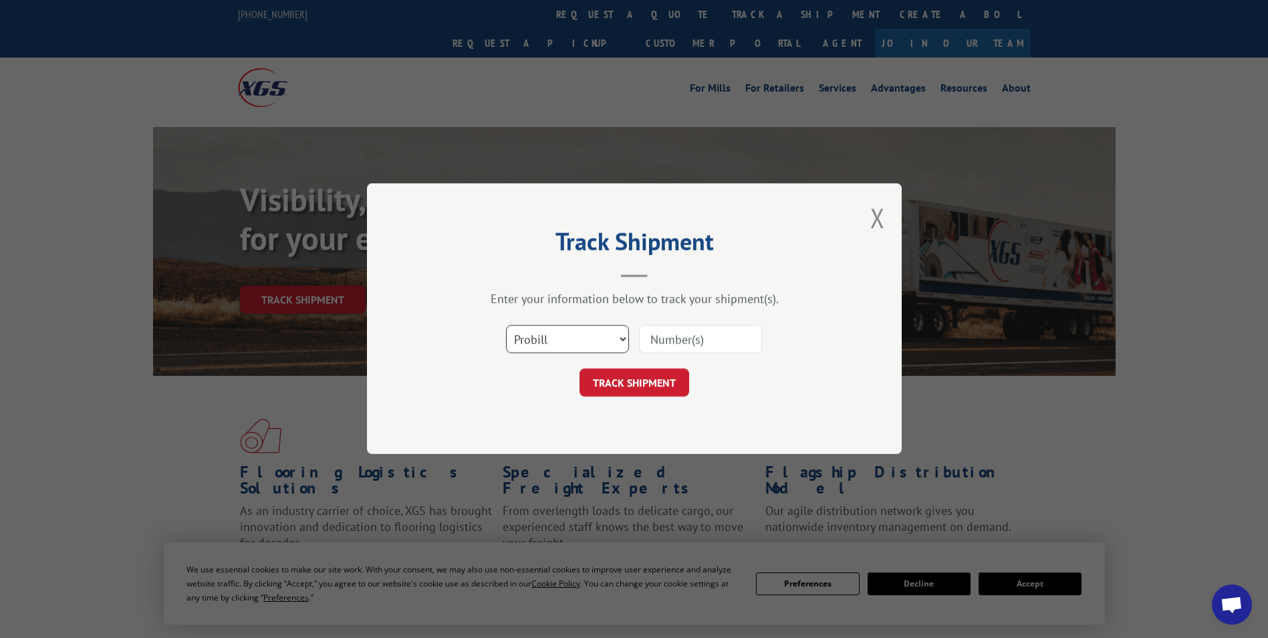 Image resolution: width=1268 pixels, height=638 pixels. What do you see at coordinates (701, 340) in the screenshot?
I see `input: Number(s)` at bounding box center [701, 340].